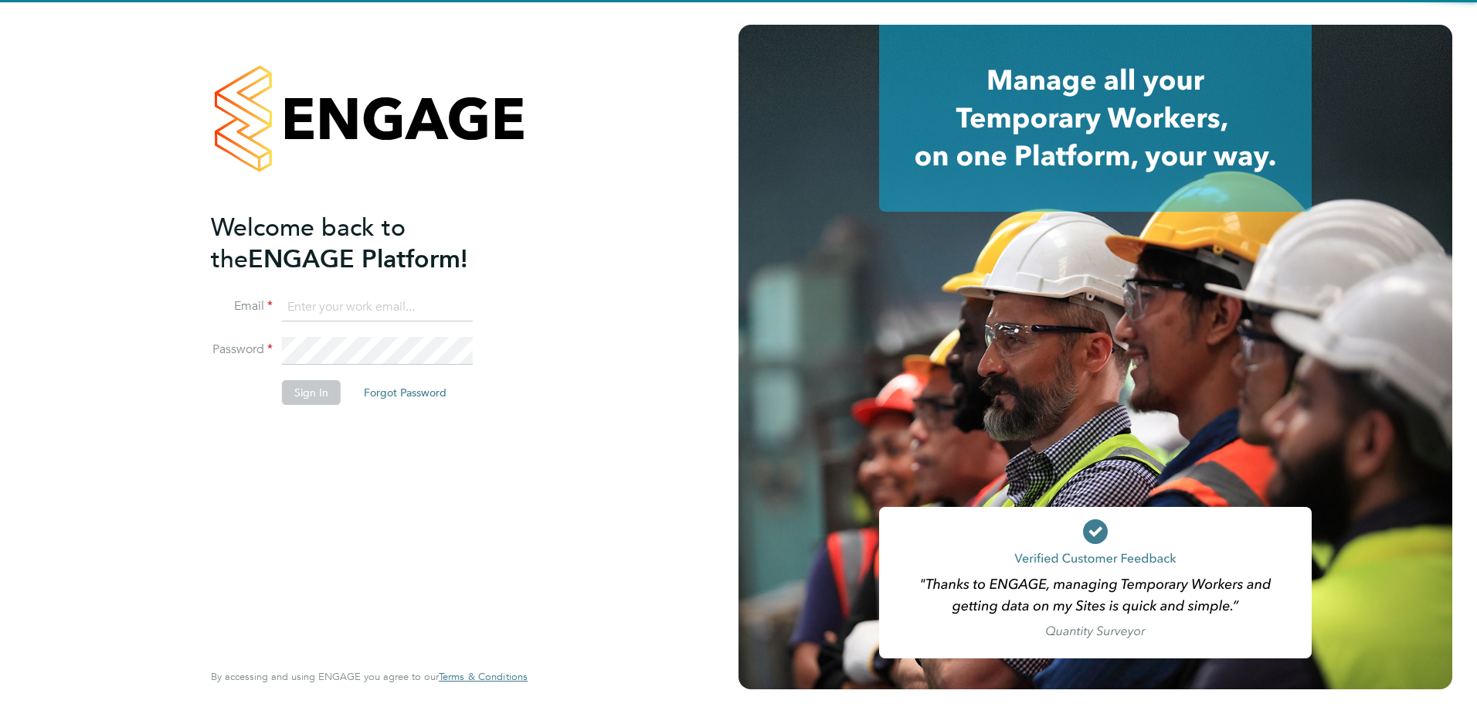  Describe the element at coordinates (483, 676) in the screenshot. I see `span: Terms & Conditions` at that location.